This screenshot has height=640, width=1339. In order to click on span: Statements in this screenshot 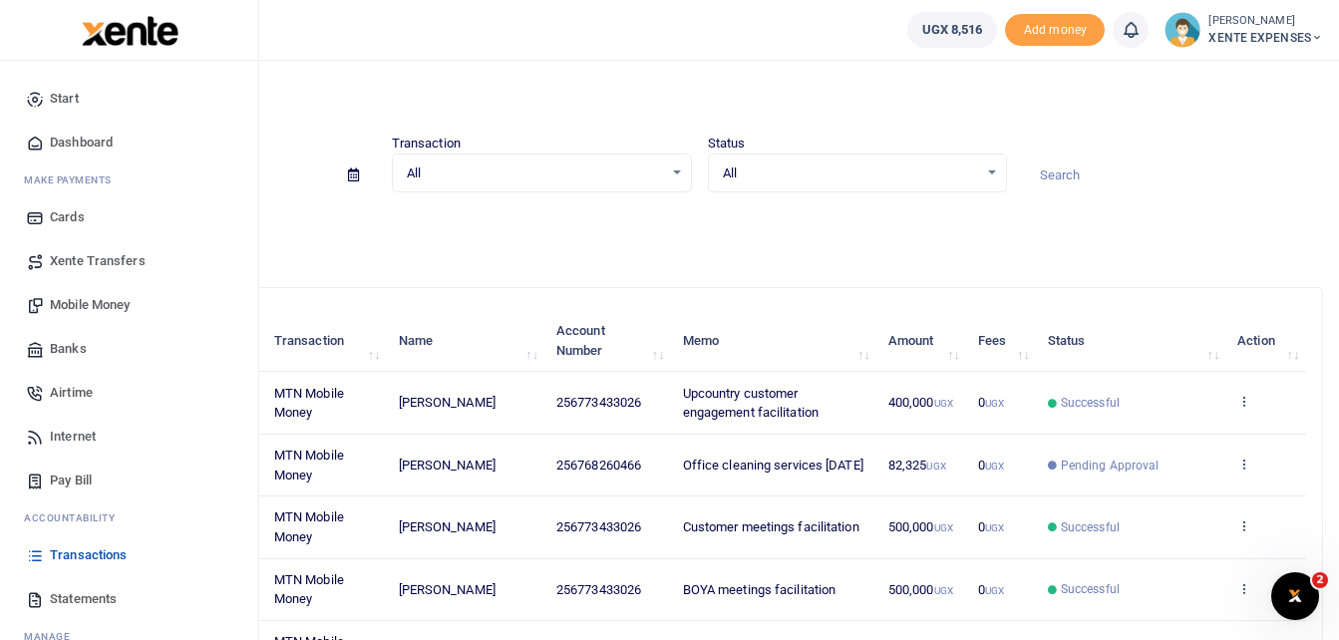, I will do `click(83, 599)`.